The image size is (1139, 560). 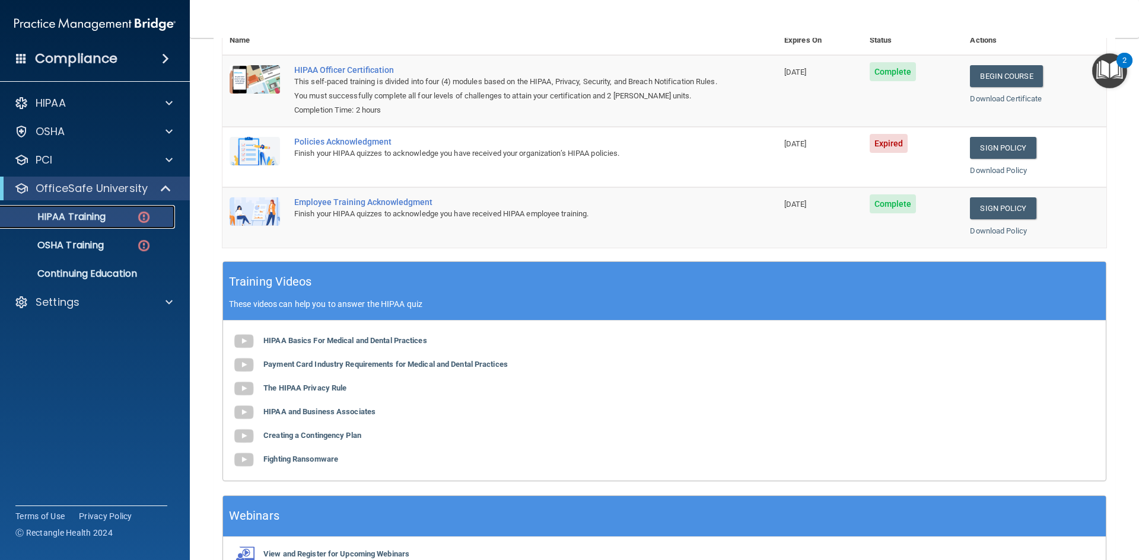 I want to click on span: Expired, so click(x=888, y=144).